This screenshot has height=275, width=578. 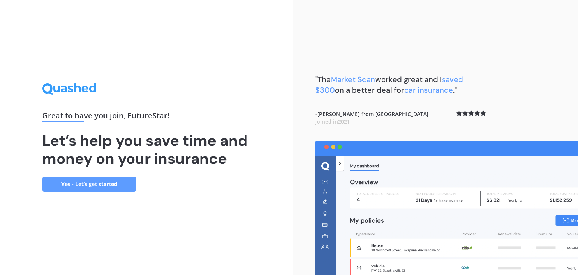 I want to click on span: car insurance, so click(x=429, y=90).